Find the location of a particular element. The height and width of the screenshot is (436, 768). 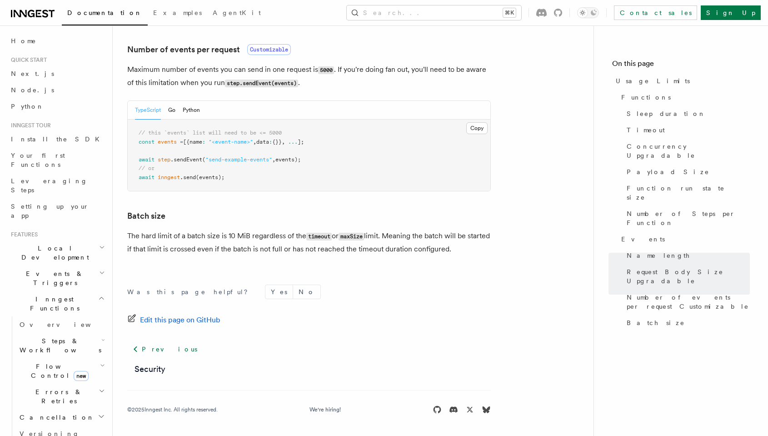

a: Number of Steps per Function is located at coordinates (686, 218).